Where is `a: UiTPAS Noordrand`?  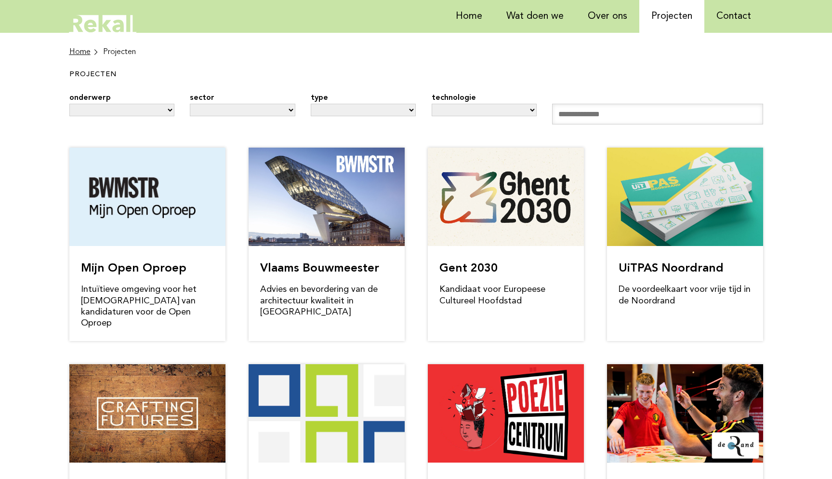 a: UiTPAS Noordrand is located at coordinates (671, 268).